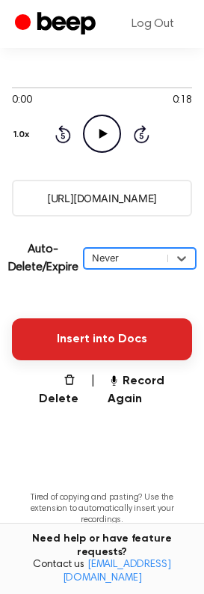 This screenshot has width=204, height=594. I want to click on div: Never, so click(126, 258).